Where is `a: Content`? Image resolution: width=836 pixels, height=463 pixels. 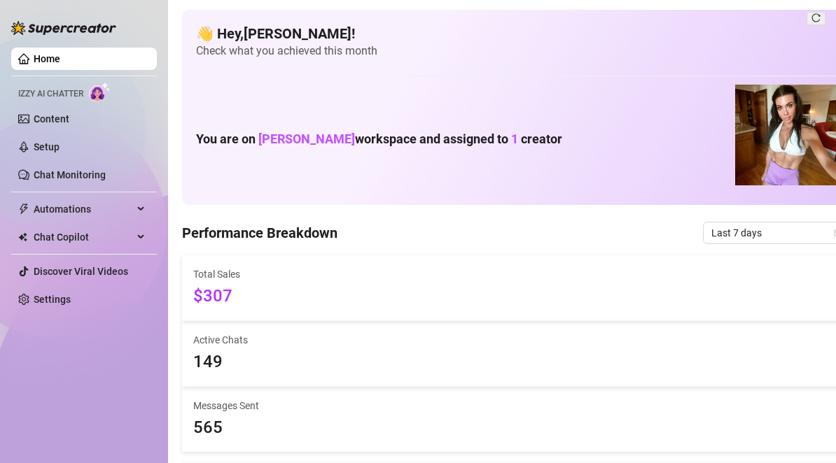
a: Content is located at coordinates (51, 119).